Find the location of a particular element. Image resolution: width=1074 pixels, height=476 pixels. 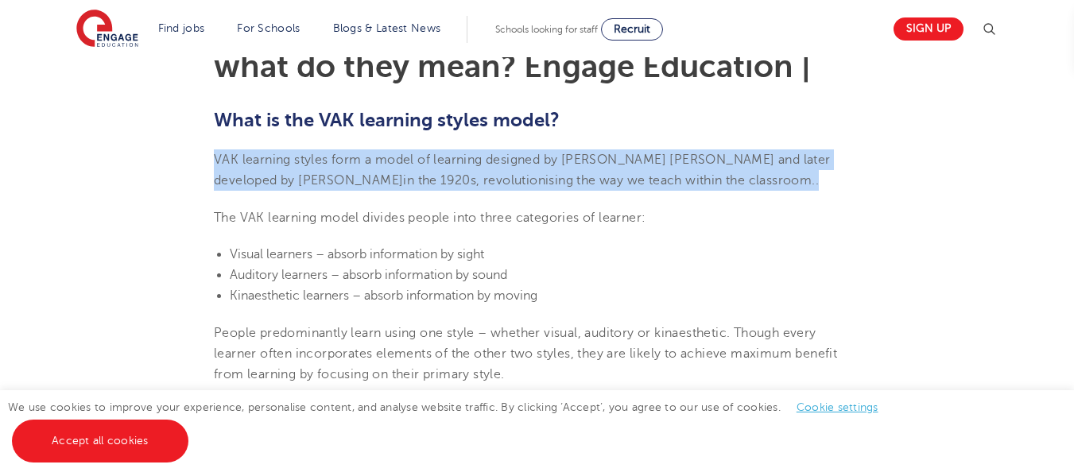

span: Visual learners – absorb information by sight is located at coordinates (357, 254).